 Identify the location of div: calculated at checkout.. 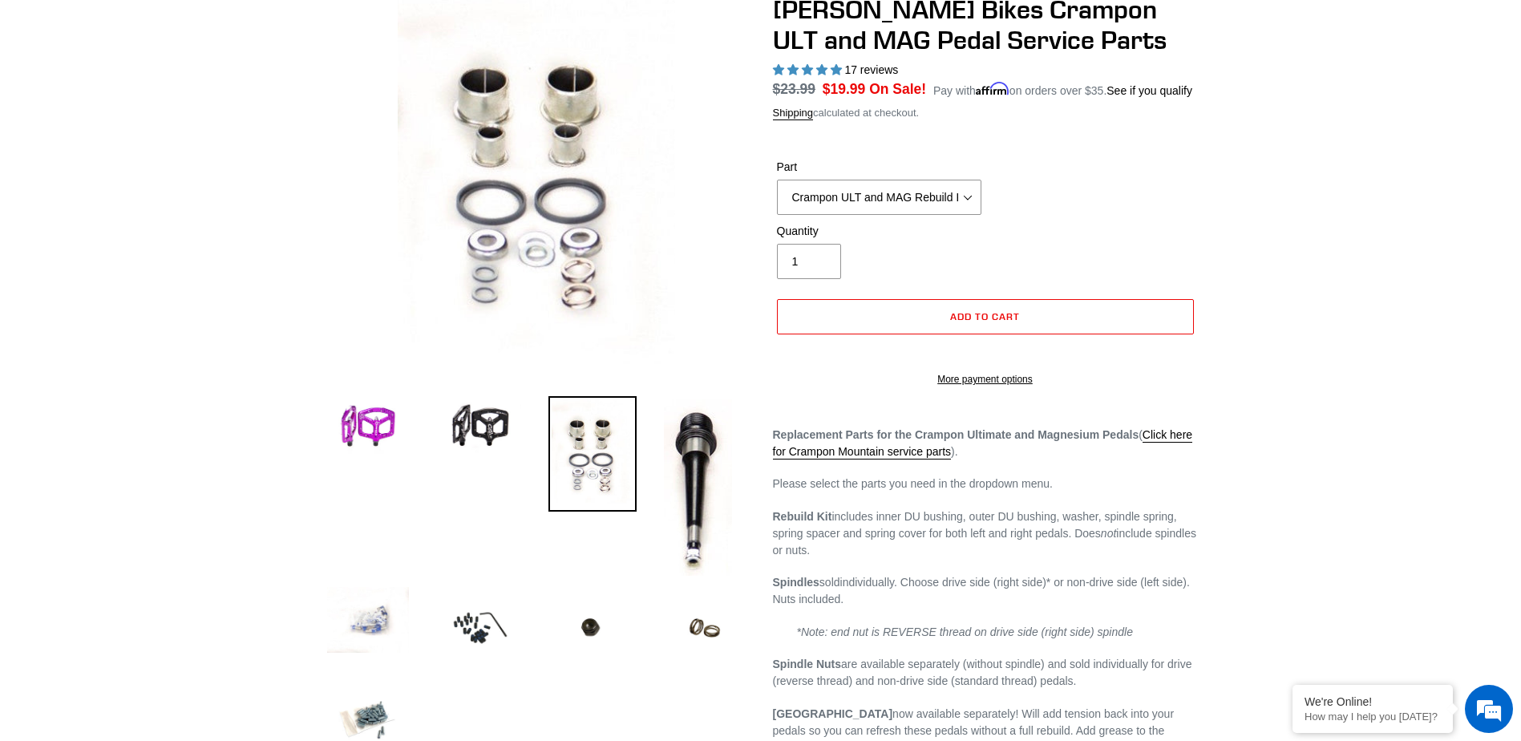
(985, 113).